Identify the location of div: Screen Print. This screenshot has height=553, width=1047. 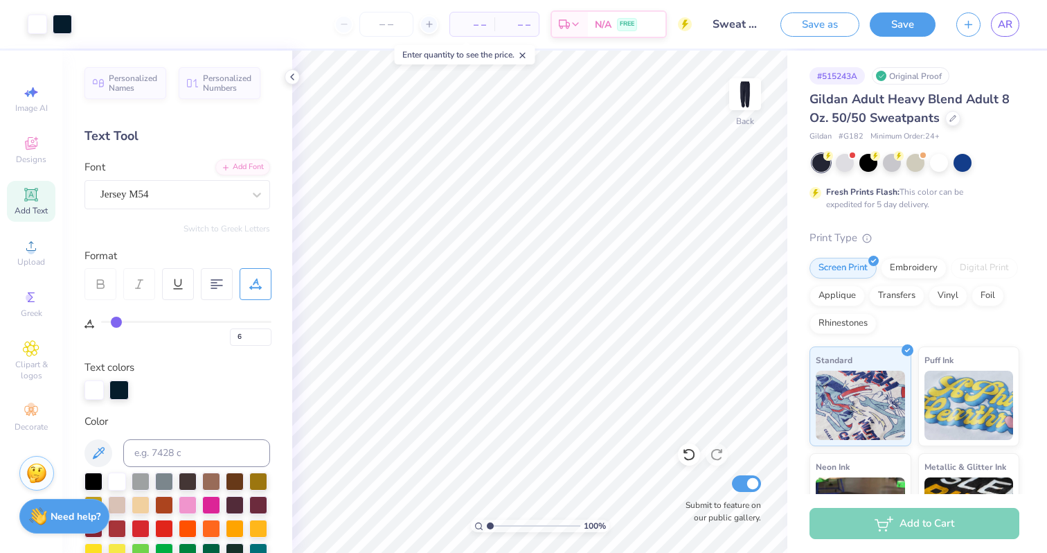
(843, 268).